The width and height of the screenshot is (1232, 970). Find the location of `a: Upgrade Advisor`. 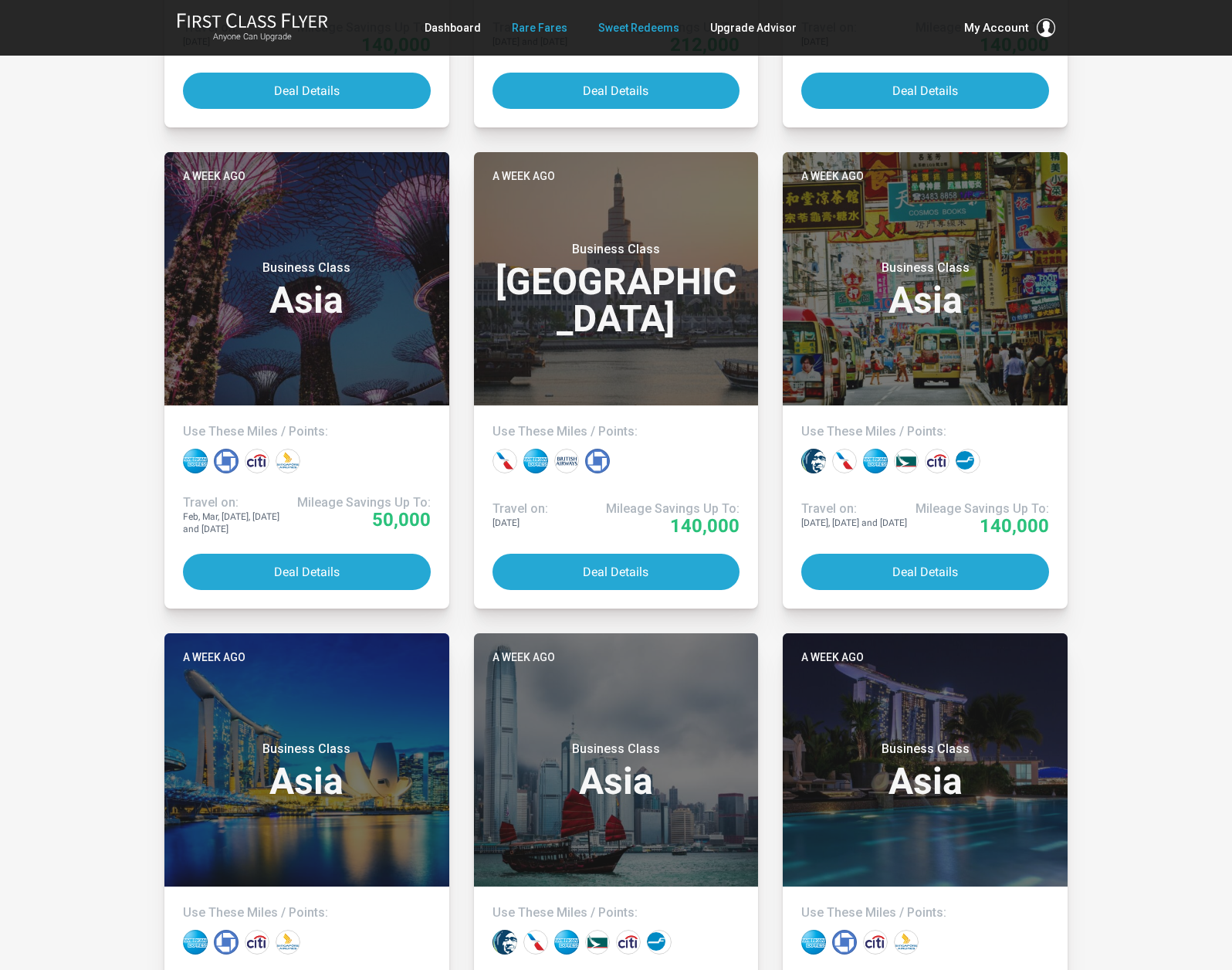

a: Upgrade Advisor is located at coordinates (753, 28).